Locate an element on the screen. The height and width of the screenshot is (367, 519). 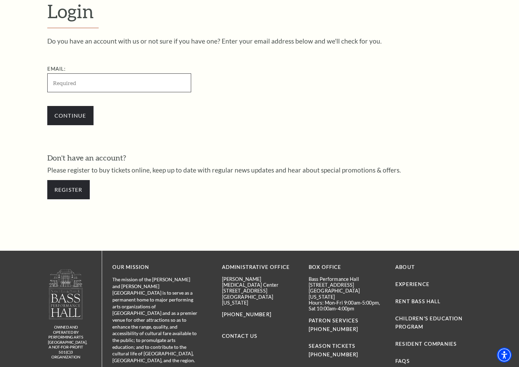
input: Required is located at coordinates (119, 83).